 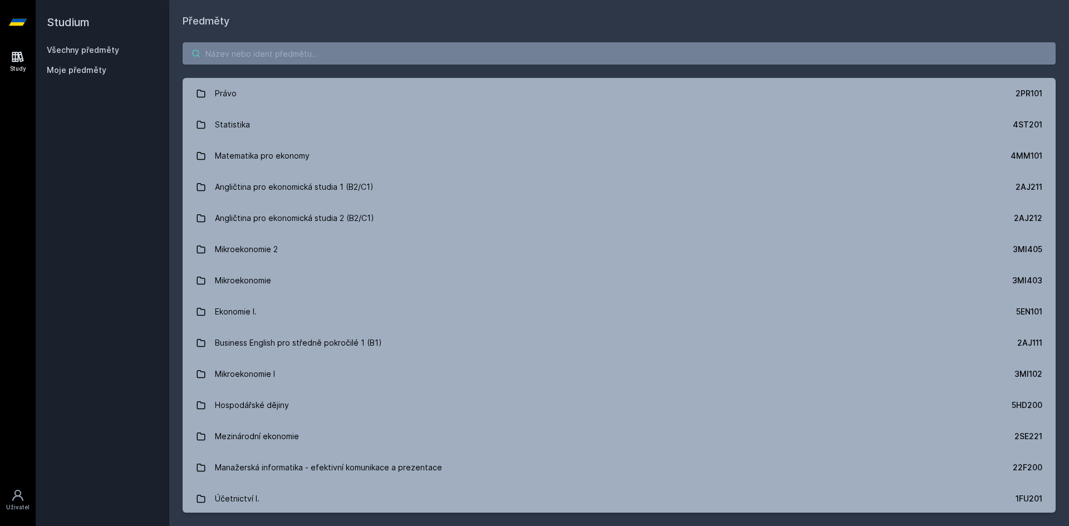 I want to click on a: Business English pro středně pokročilé 1 (B1) 2AJ111, so click(x=619, y=343).